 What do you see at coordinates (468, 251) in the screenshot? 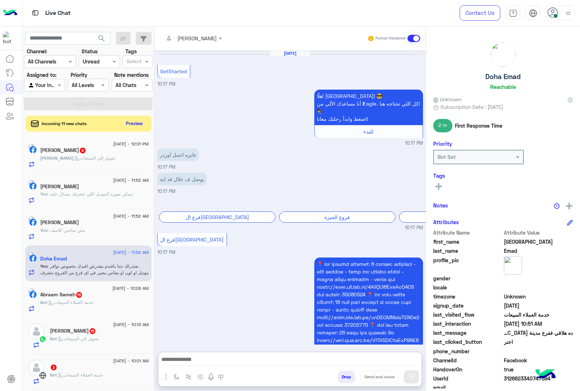
I see `span: last_name` at bounding box center [468, 251].